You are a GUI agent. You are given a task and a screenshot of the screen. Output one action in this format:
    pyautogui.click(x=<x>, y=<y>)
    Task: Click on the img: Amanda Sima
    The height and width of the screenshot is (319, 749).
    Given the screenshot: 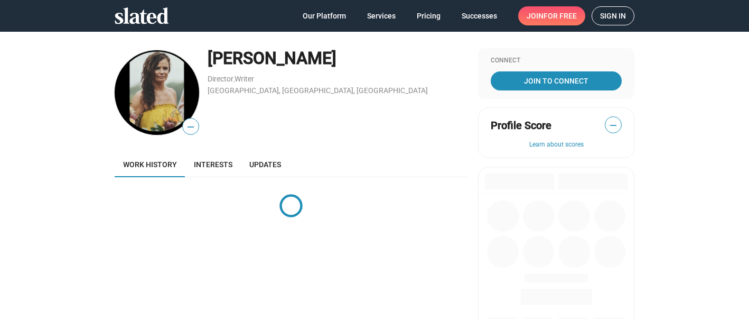 What is the action you would take?
    pyautogui.click(x=157, y=92)
    